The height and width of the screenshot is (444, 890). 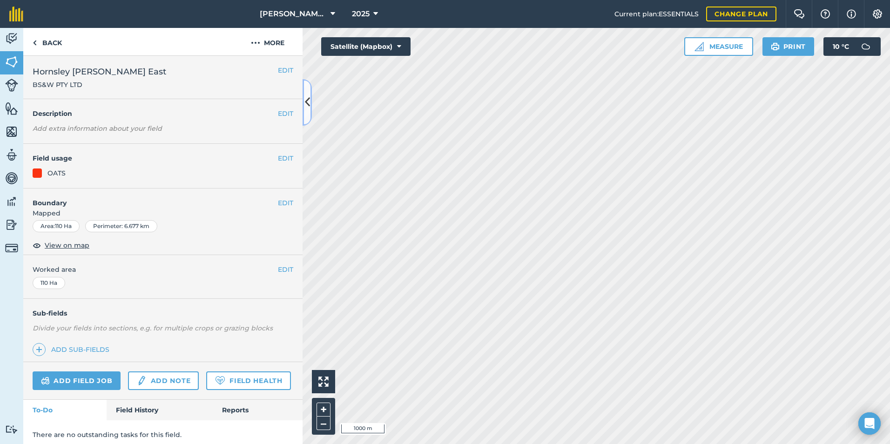 What do you see at coordinates (49, 283) in the screenshot?
I see `div: 110 Ha` at bounding box center [49, 283].